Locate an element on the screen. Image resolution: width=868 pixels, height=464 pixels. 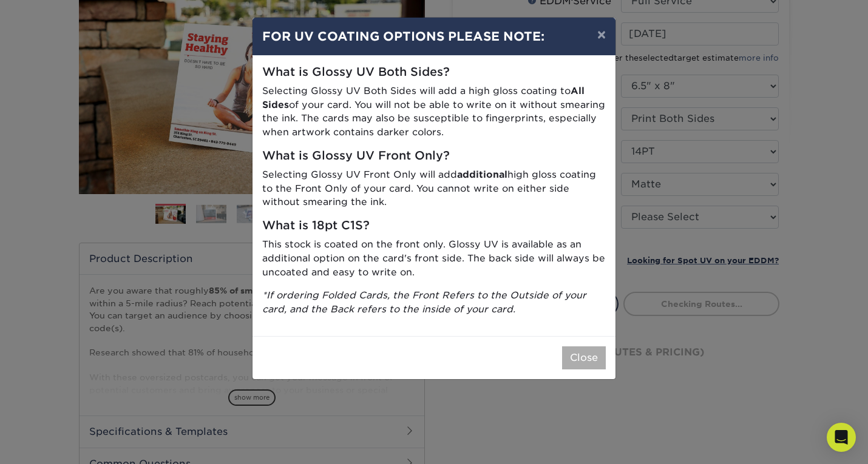
div: Open Intercom Messenger is located at coordinates (841, 438).